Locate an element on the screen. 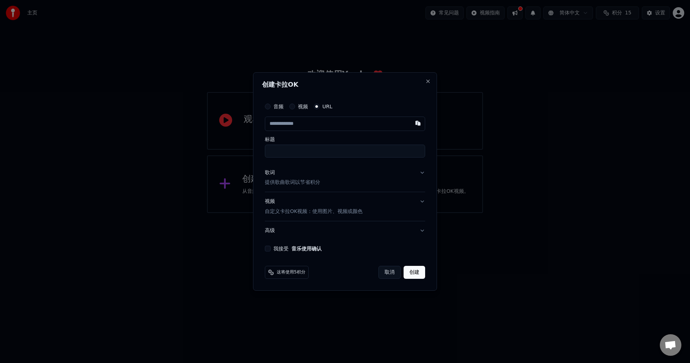  span: 这将使用5积分 is located at coordinates (291, 272).